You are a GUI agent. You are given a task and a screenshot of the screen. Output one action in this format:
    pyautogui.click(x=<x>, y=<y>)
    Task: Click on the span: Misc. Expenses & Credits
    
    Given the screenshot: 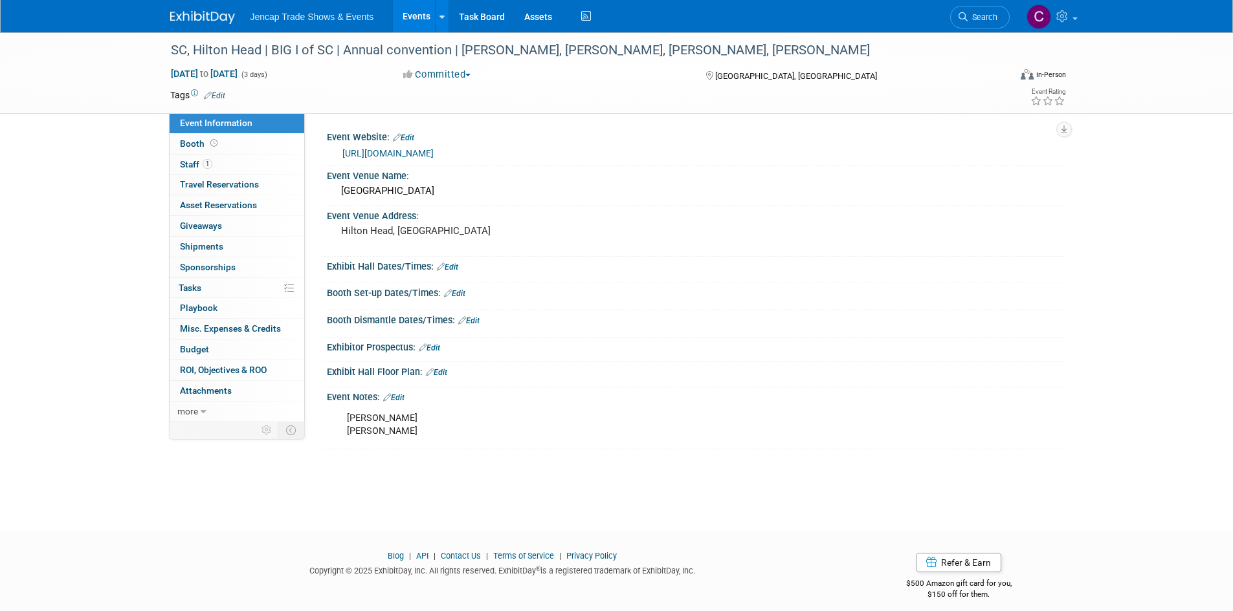 What is the action you would take?
    pyautogui.click(x=230, y=329)
    